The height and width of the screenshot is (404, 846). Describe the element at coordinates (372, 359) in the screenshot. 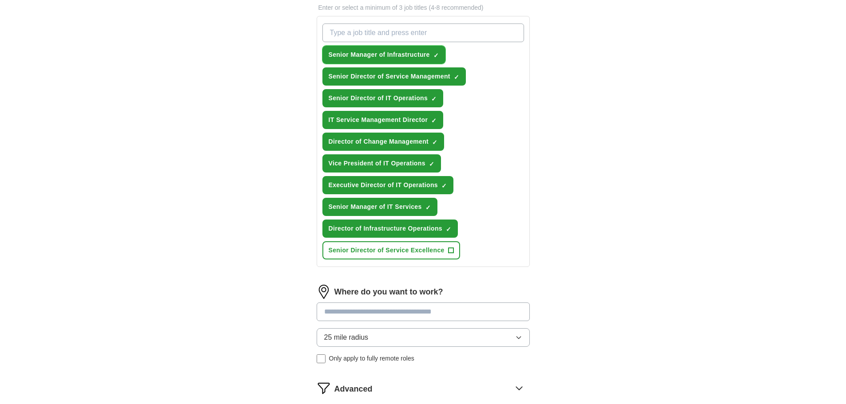

I see `span: Only apply to fully remote roles` at that location.